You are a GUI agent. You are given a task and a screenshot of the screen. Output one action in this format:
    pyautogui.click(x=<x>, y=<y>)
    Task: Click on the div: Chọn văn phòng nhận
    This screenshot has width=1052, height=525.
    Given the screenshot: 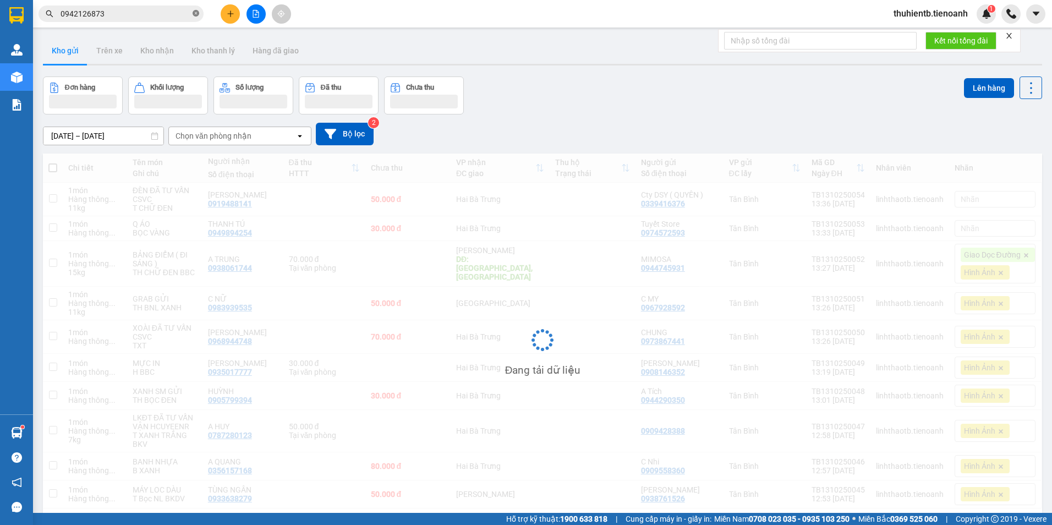 What is the action you would take?
    pyautogui.click(x=213, y=136)
    